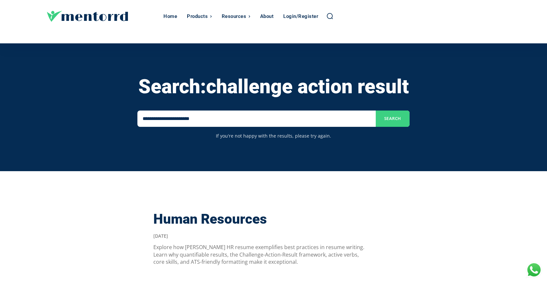  Describe the element at coordinates (393, 119) in the screenshot. I see `button: Search` at that location.